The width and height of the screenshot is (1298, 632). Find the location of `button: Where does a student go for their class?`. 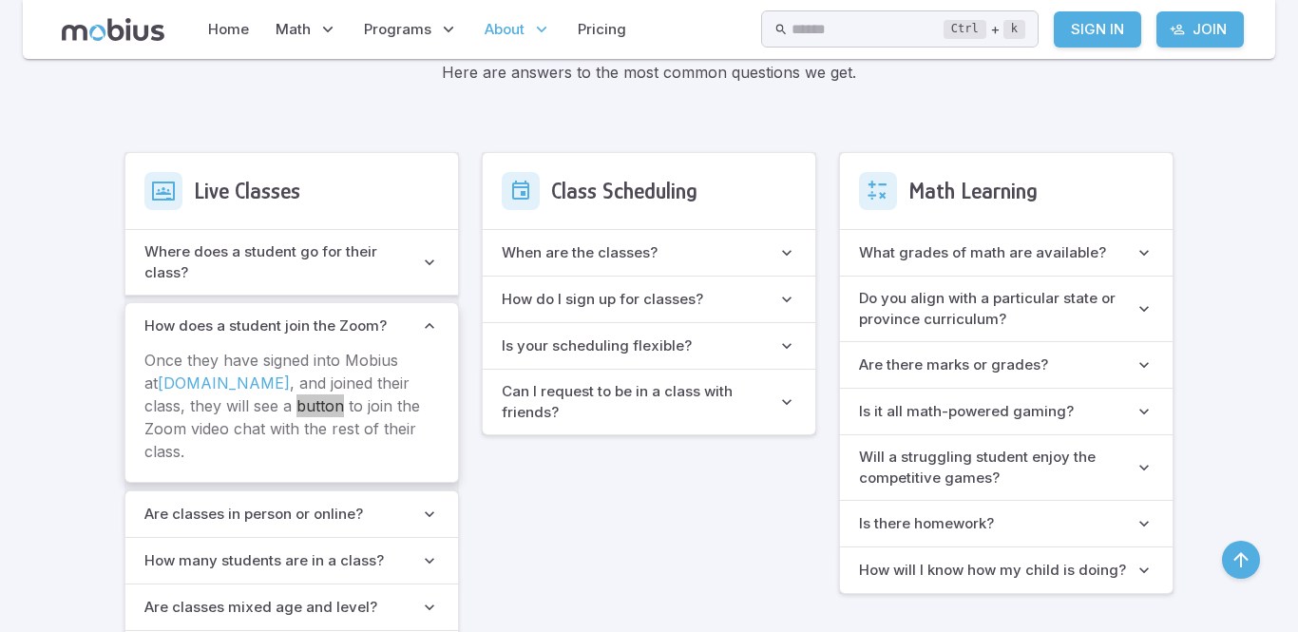

button: Where does a student go for their class? is located at coordinates (292, 262).